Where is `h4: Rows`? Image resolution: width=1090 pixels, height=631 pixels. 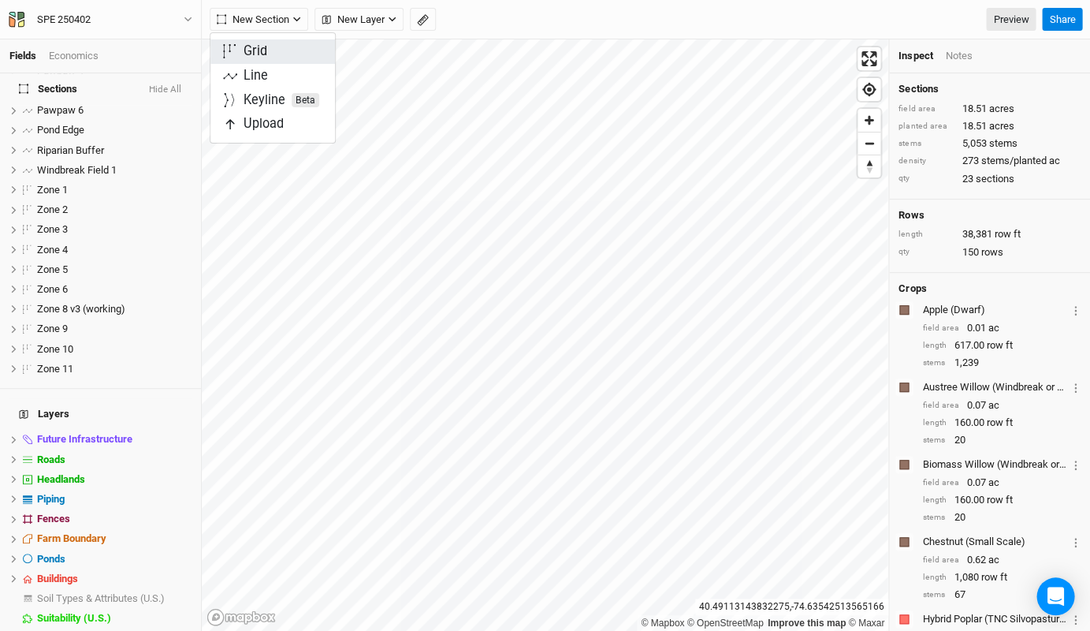
h4: Rows is located at coordinates (989, 215).